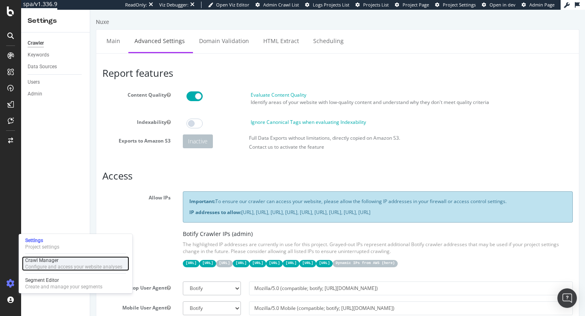 This screenshot has height=316, width=585. I want to click on span: Open Viz Editor, so click(233, 4).